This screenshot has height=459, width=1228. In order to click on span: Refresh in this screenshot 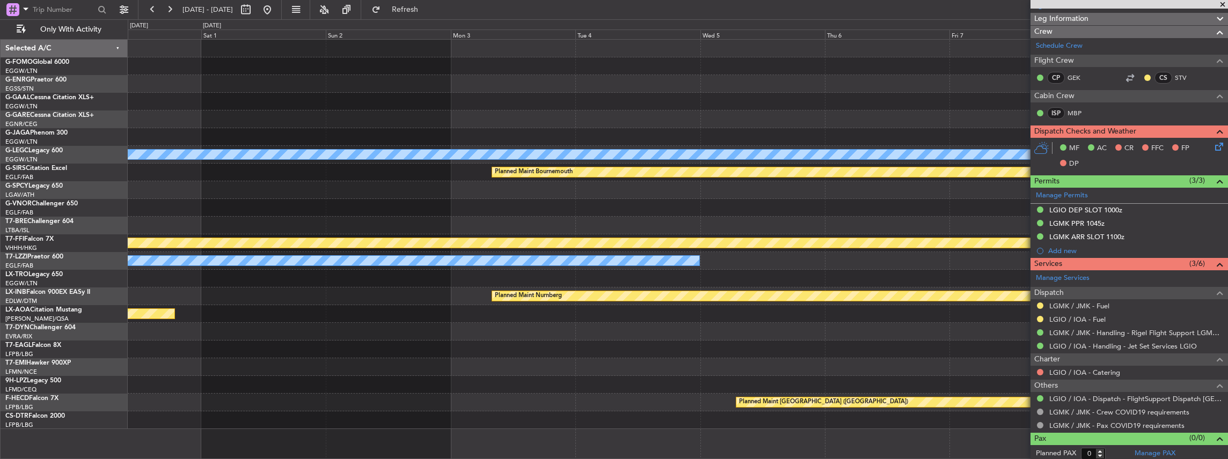, I will do `click(405, 10)`.